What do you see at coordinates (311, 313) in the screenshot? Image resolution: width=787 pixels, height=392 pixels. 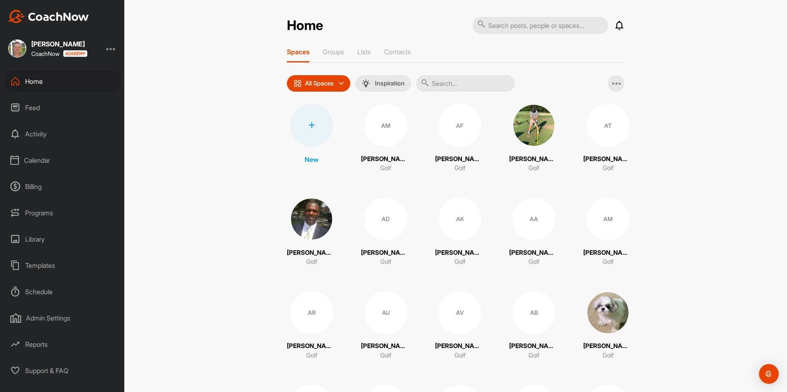 I see `div: AR` at bounding box center [311, 313].